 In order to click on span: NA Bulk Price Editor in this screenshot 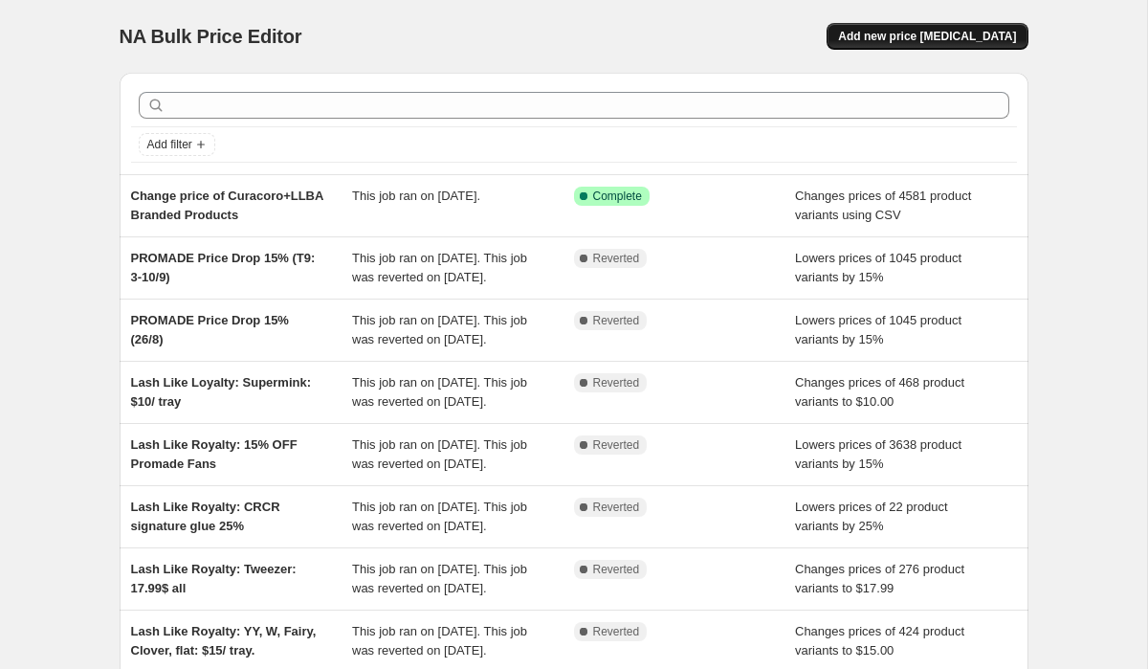, I will do `click(211, 36)`.